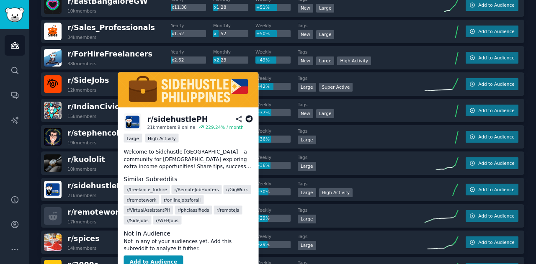 The image size is (536, 264). What do you see at coordinates (188, 245) in the screenshot?
I see `dd: Not in any of your audiences yet. Add this subreddit to analyze it futher.` at bounding box center [188, 245].